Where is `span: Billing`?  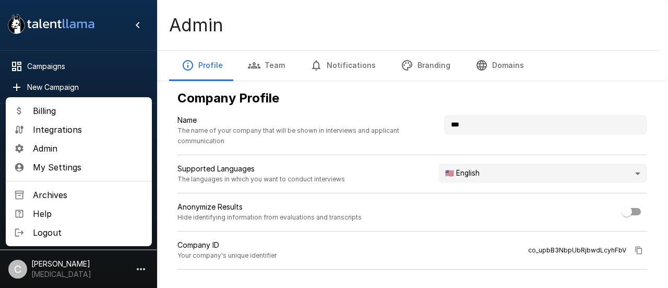
span: Billing is located at coordinates (88, 111).